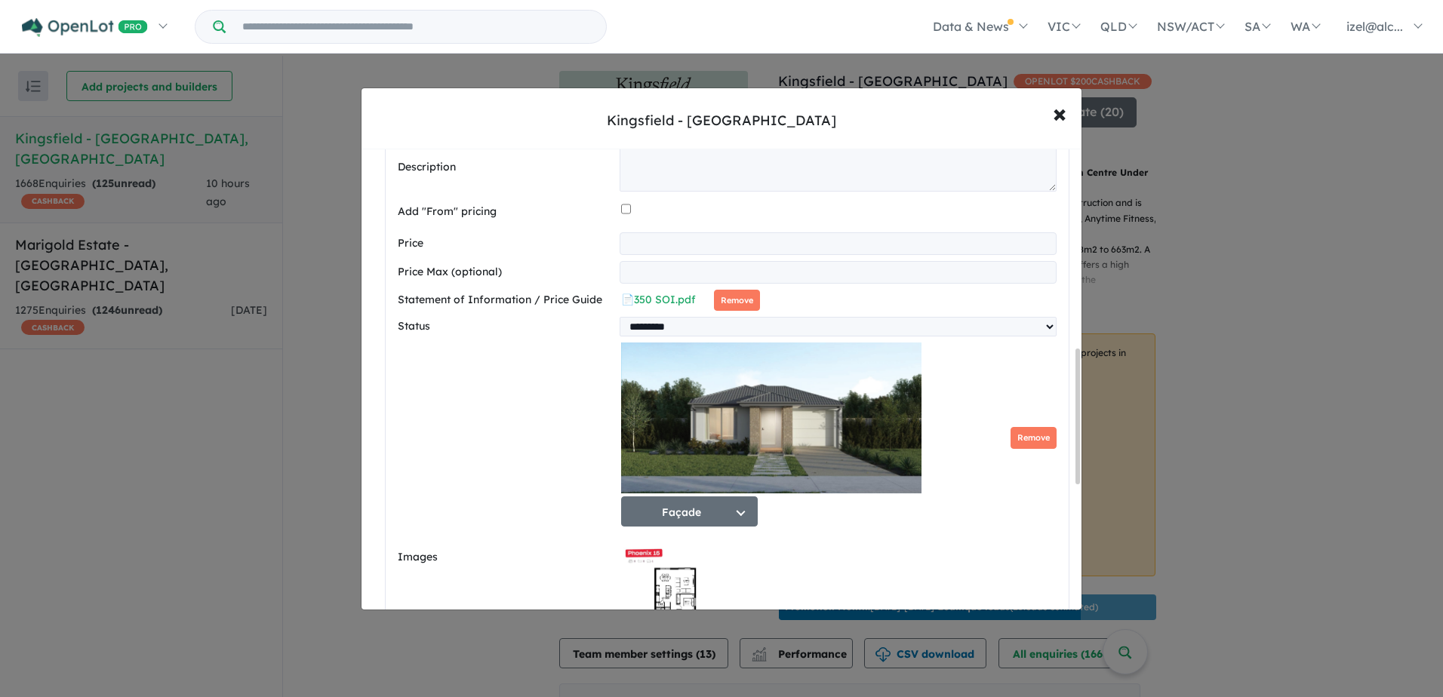 The height and width of the screenshot is (697, 1443). I want to click on label: Description, so click(506, 168).